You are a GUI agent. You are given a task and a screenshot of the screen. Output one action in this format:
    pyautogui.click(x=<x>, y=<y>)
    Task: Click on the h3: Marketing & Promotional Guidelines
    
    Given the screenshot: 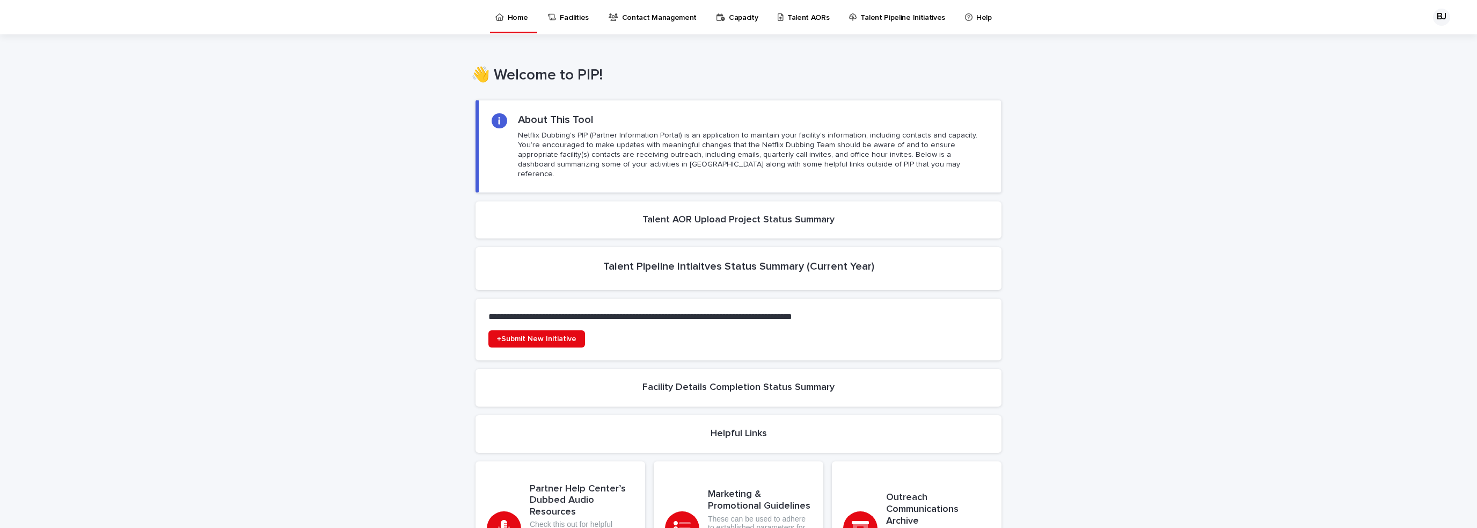 What is the action you would take?
    pyautogui.click(x=760, y=500)
    